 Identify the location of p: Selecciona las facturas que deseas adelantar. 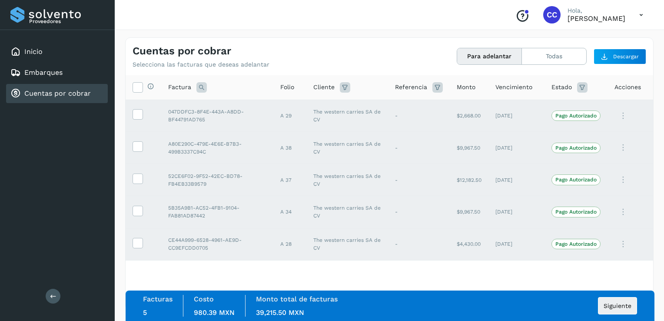
(201, 64).